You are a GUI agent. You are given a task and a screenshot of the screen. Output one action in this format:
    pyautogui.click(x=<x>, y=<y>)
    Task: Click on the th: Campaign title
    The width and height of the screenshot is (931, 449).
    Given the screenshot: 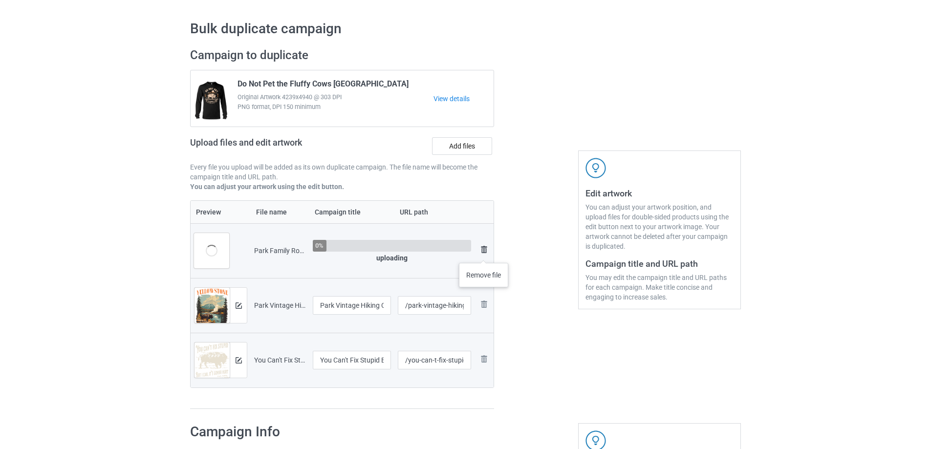 What is the action you would take?
    pyautogui.click(x=352, y=212)
    